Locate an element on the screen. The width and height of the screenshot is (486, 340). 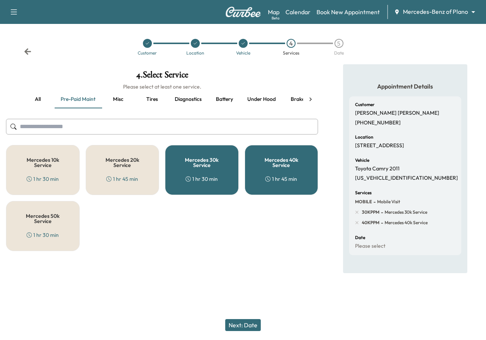
div: Customer is located at coordinates (147, 53).